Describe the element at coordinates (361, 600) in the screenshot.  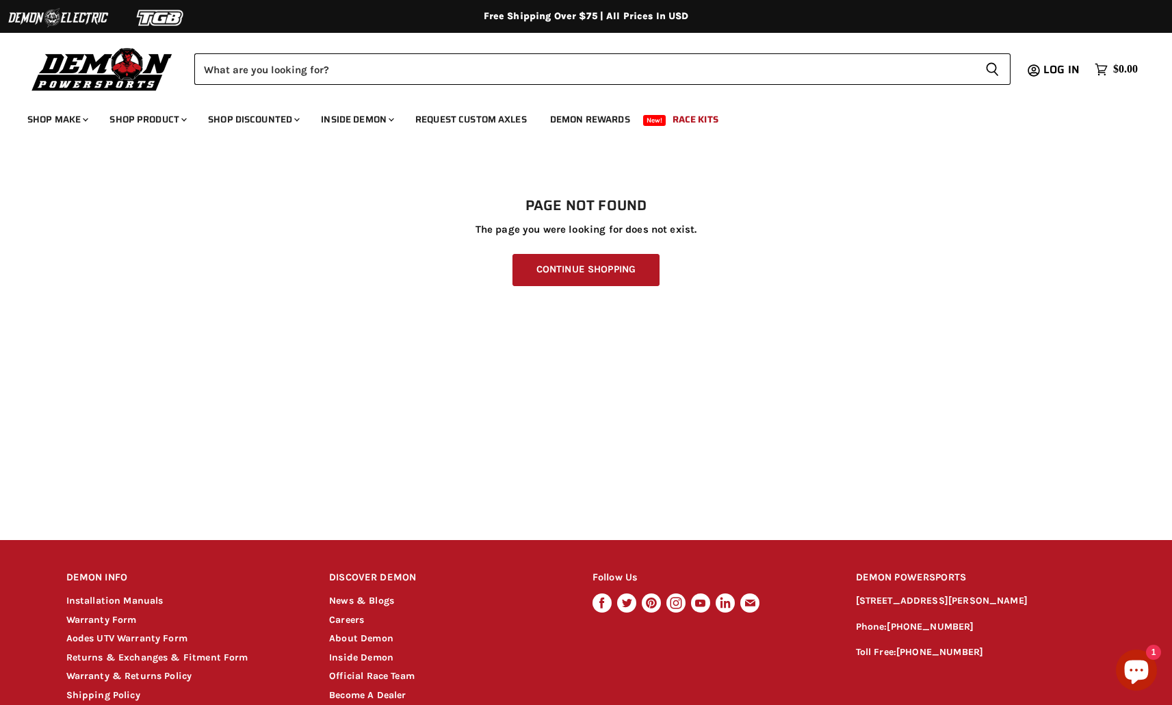
I see `a: News & Blogs` at that location.